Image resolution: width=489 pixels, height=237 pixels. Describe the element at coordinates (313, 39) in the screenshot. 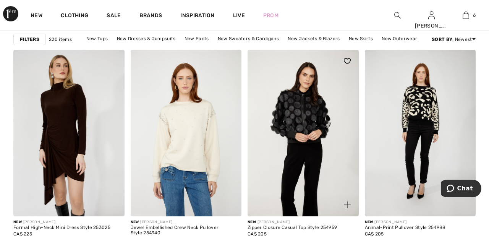

I see `a: New Jackets & Blazers` at that location.